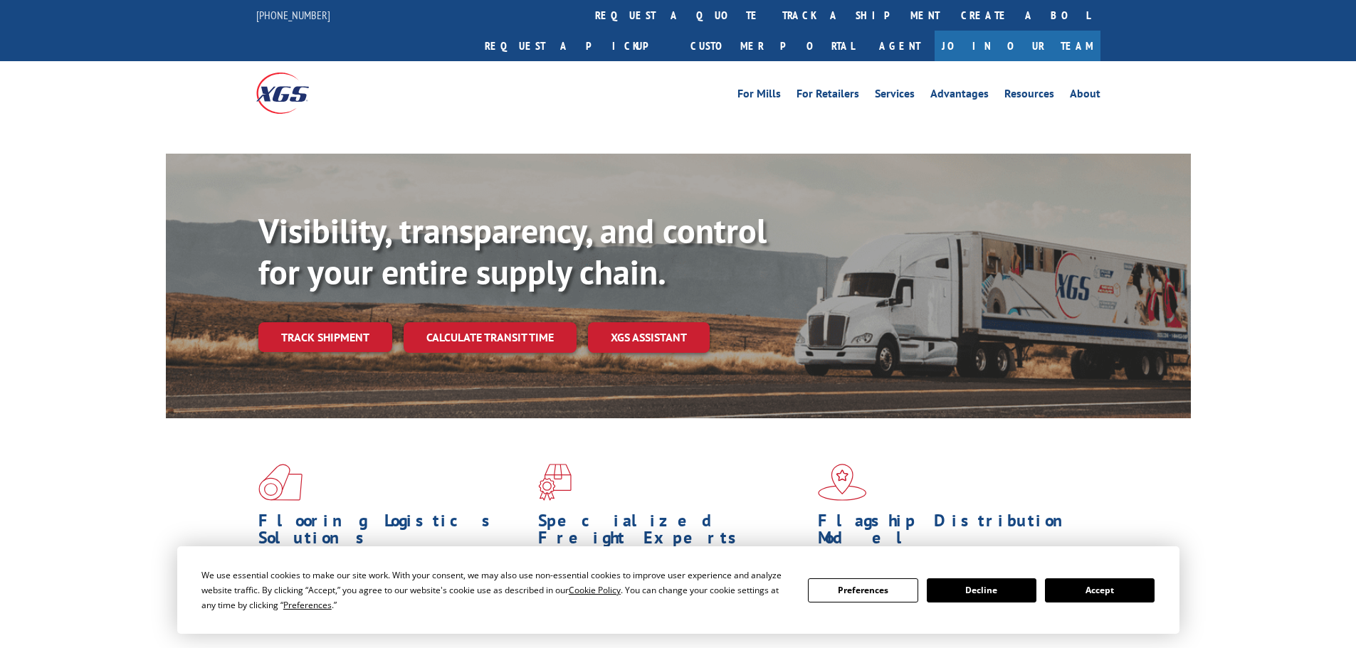  Describe the element at coordinates (496, 590) in the screenshot. I see `div: We use essential cookies to make our site work. With your consent, we may also use non-essential ...` at that location.